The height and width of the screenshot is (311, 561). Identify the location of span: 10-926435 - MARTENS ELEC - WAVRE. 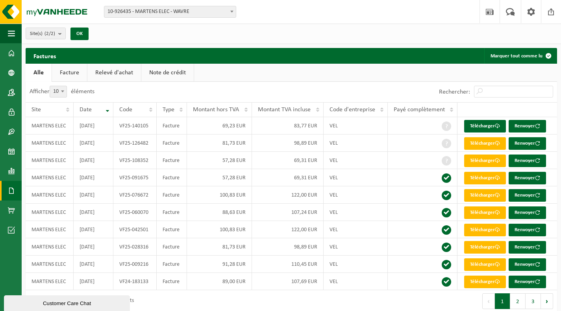
(170, 12).